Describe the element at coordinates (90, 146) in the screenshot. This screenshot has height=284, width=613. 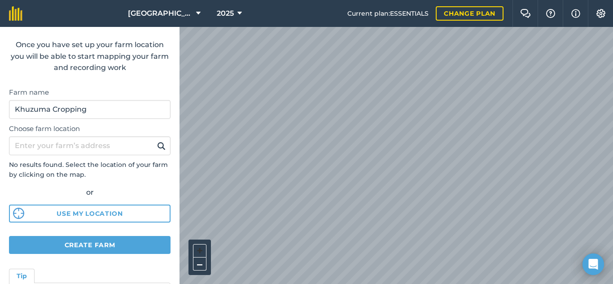
I see `input: Enter your farm’s address` at that location.